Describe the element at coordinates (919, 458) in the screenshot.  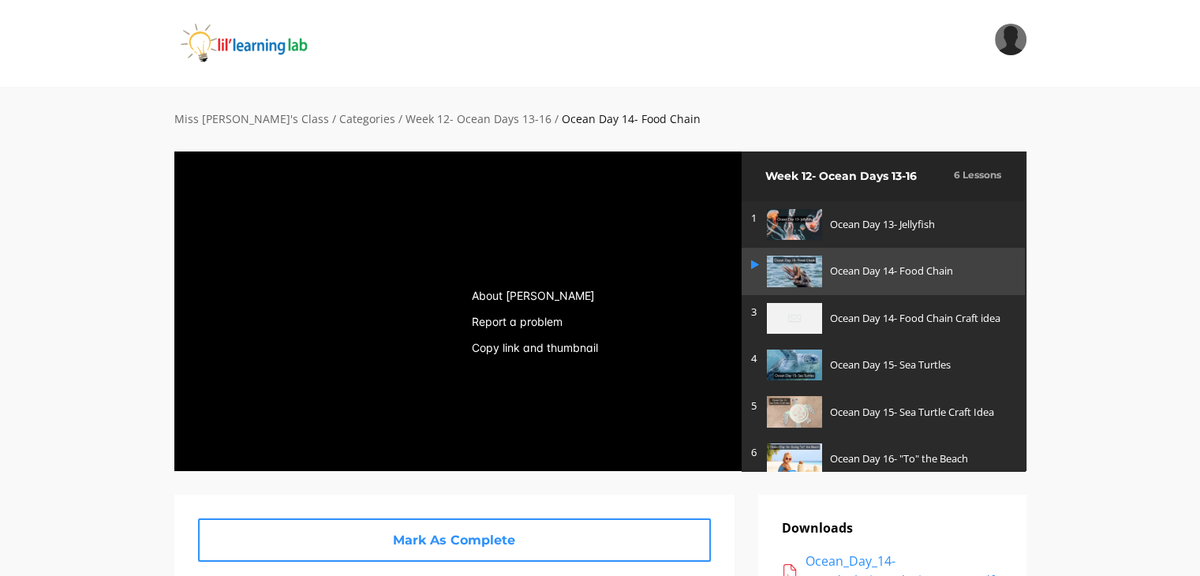
I see `p: Ocean Day 16- "To" the Beach` at that location.